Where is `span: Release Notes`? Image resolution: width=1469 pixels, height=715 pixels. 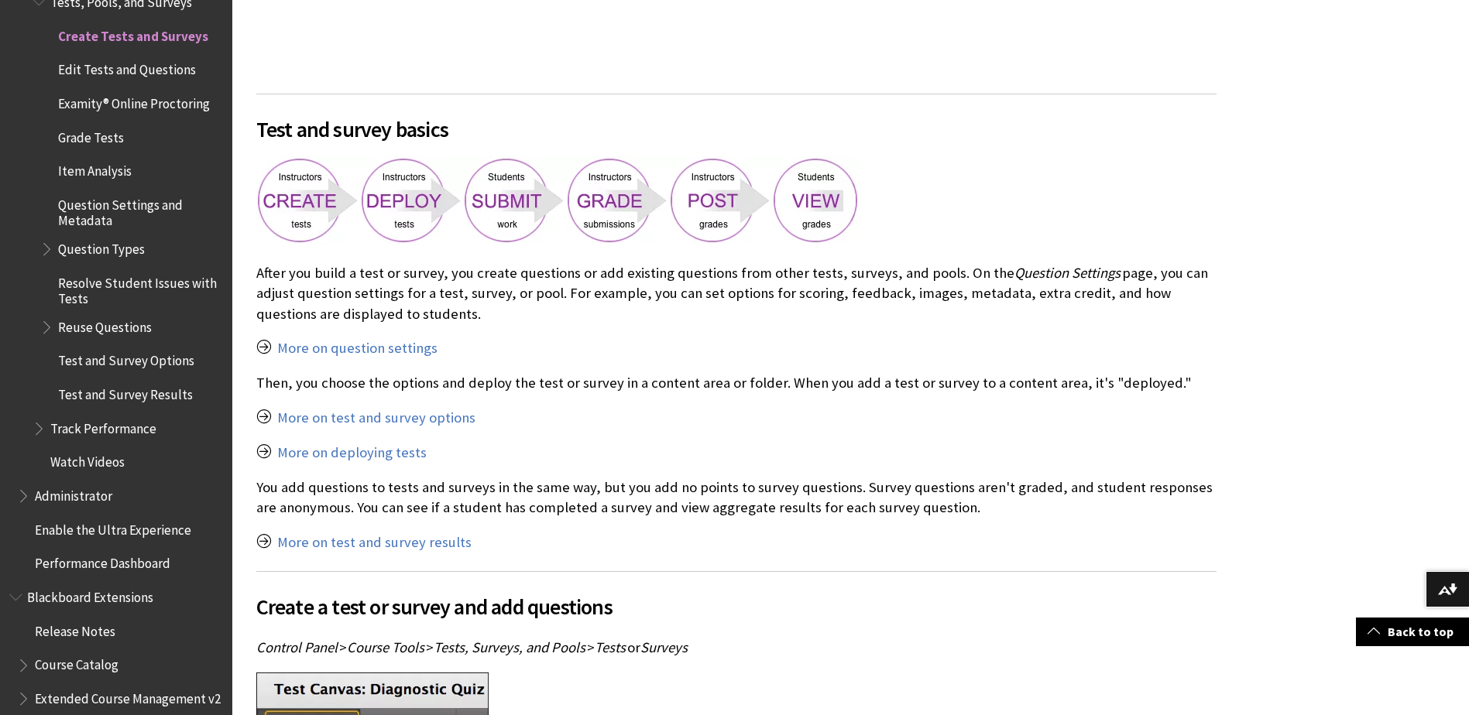 span: Release Notes is located at coordinates (75, 629).